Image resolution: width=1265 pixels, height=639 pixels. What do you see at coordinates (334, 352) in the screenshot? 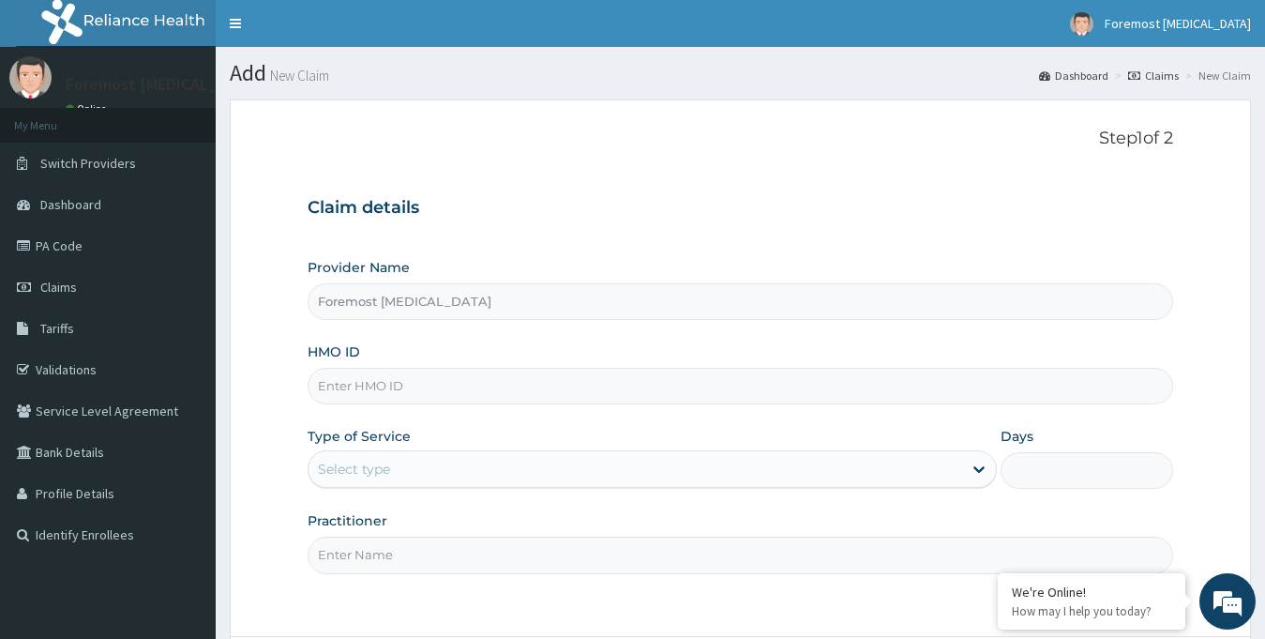
I see `label: HMO ID` at bounding box center [334, 352].